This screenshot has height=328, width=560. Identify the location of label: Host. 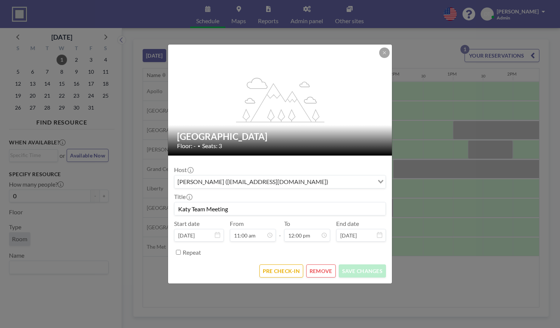
(184, 170).